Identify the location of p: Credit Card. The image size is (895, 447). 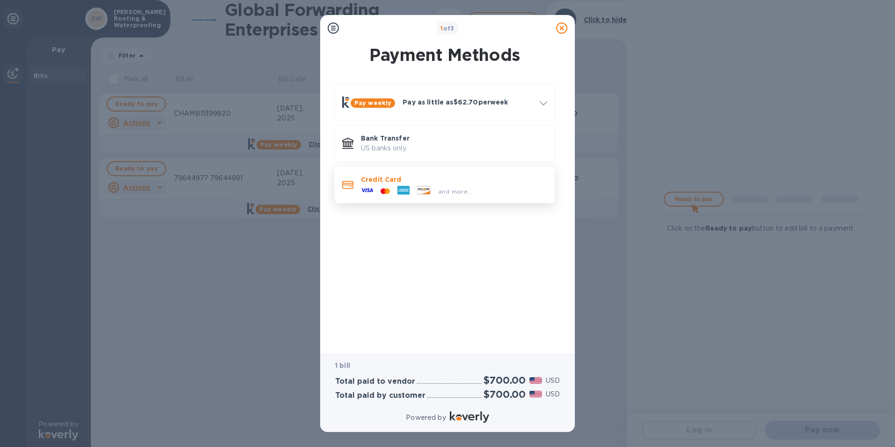
(454, 179).